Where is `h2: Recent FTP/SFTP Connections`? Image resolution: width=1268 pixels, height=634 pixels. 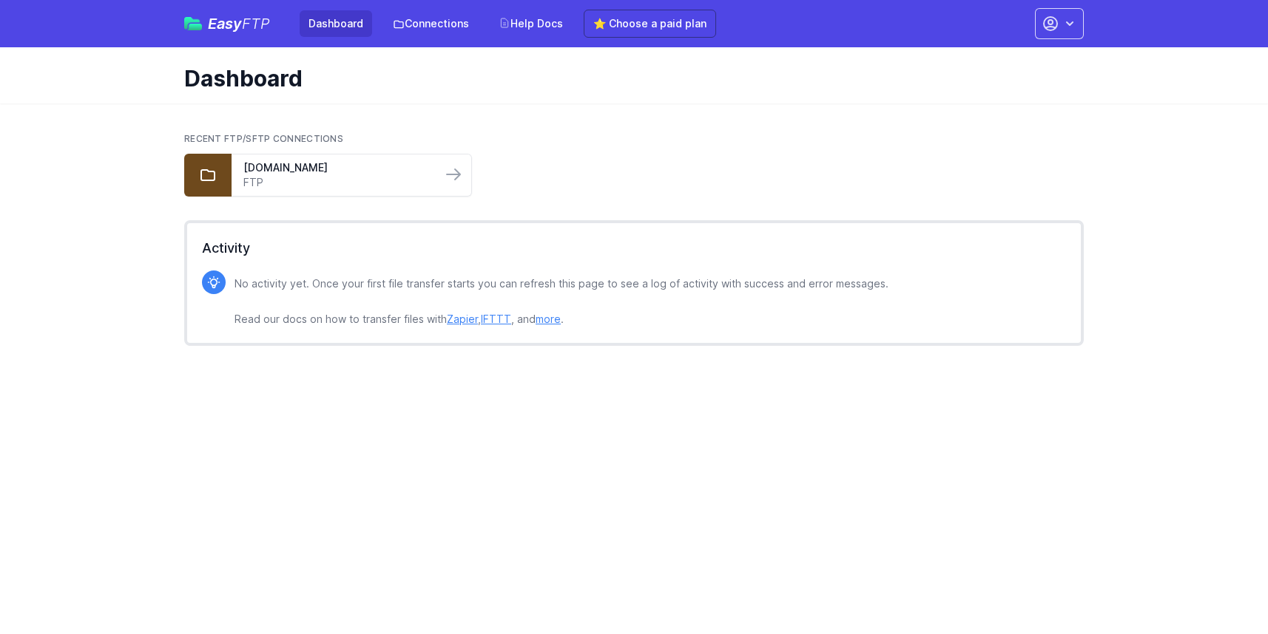
h2: Recent FTP/SFTP Connections is located at coordinates (634, 139).